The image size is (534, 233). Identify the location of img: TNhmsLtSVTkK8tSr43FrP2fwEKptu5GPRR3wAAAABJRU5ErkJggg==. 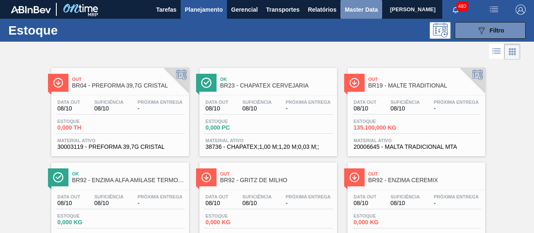
(31, 10).